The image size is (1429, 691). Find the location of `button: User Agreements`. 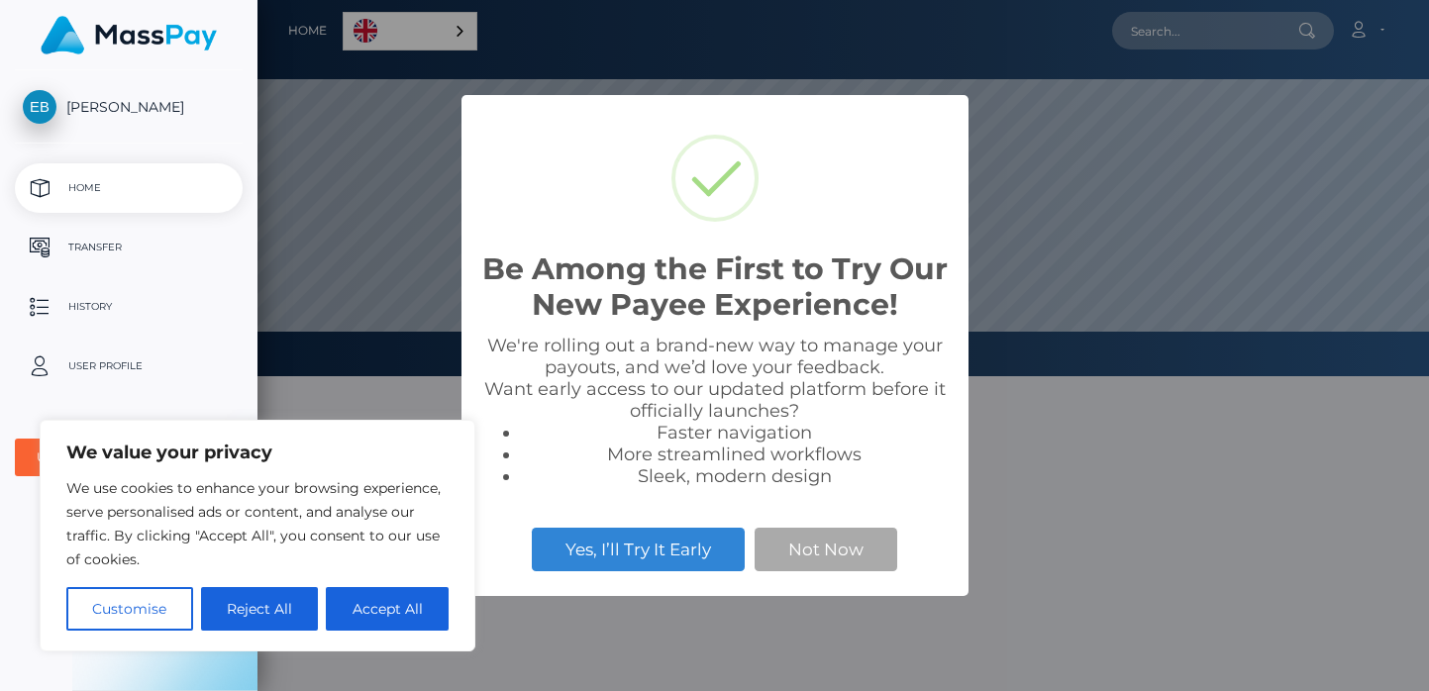

button: User Agreements is located at coordinates (129, 458).